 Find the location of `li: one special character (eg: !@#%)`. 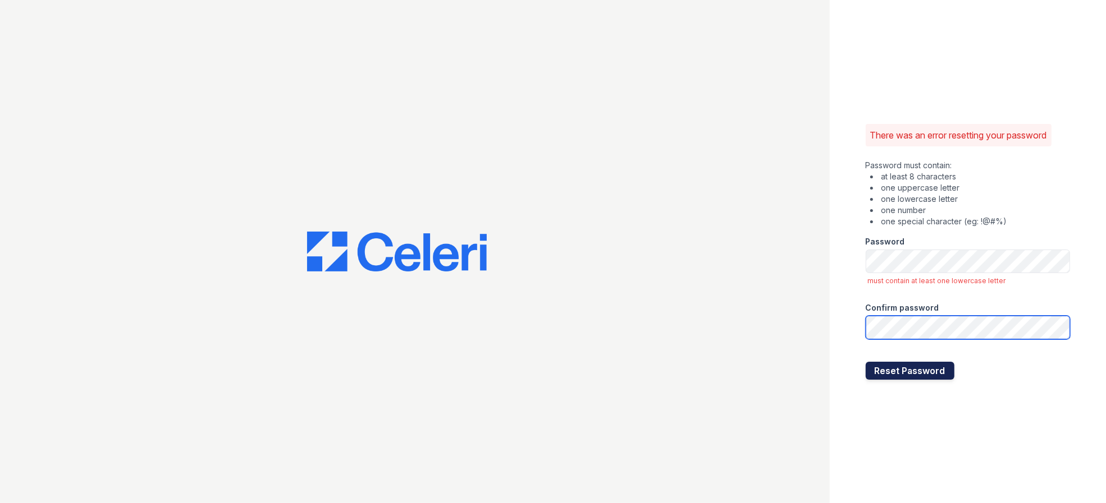

li: one special character (eg: !@#%) is located at coordinates (970, 222).